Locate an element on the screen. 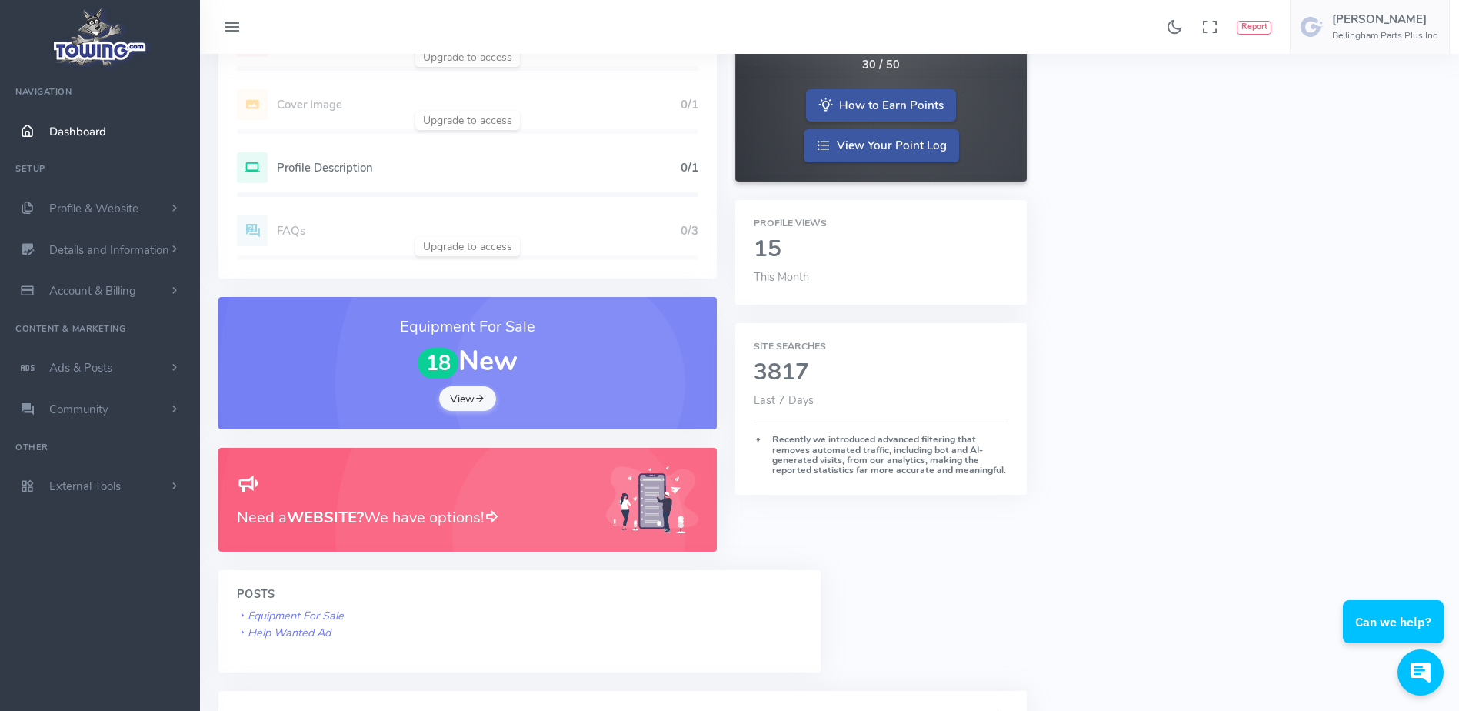 The image size is (1459, 711). span: Details and Information is located at coordinates (109, 250).